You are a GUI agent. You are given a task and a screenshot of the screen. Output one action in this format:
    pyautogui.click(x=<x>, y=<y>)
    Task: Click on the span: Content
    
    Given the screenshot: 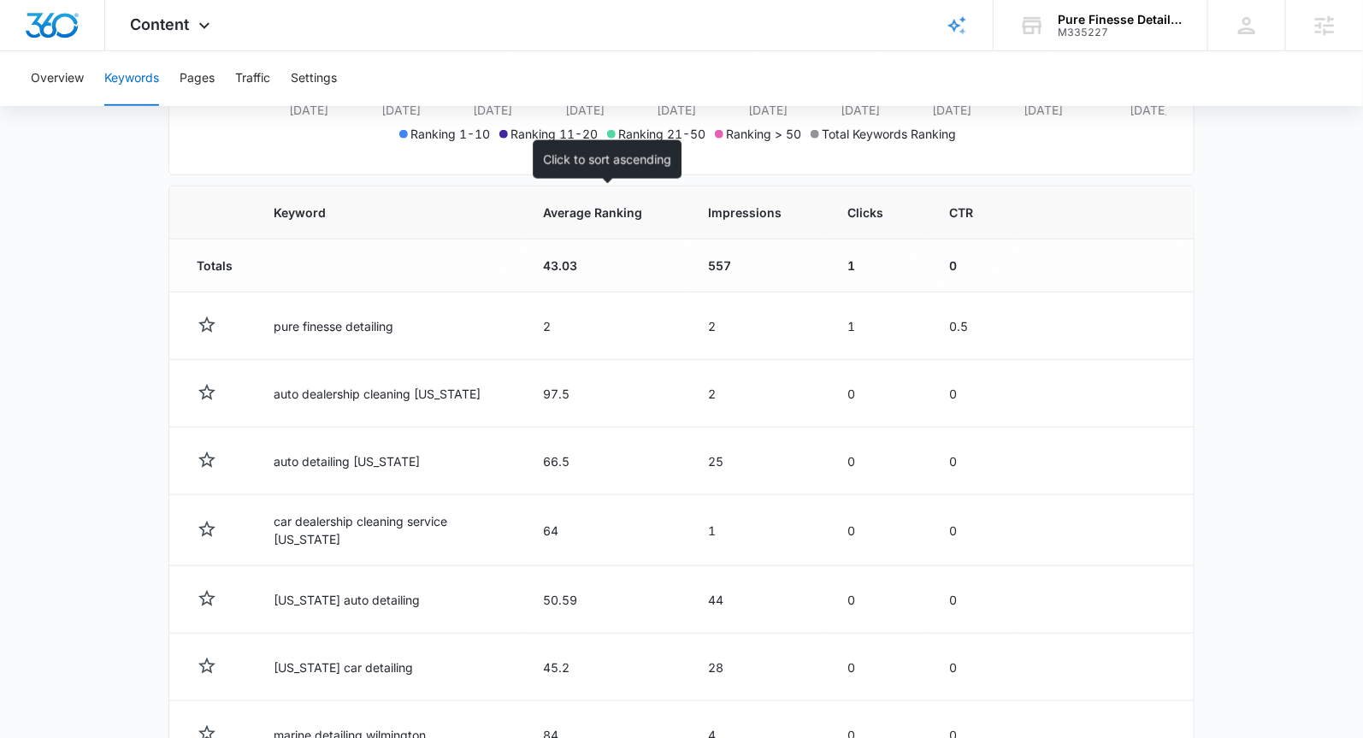 What is the action you would take?
    pyautogui.click(x=160, y=24)
    